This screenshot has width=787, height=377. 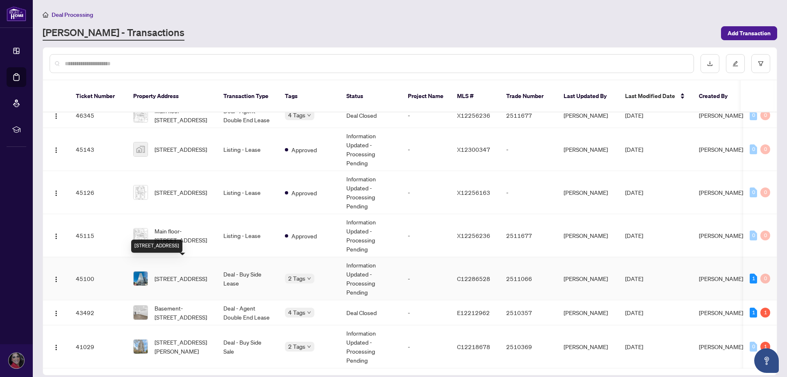 What do you see at coordinates (736, 64) in the screenshot?
I see `button: edit` at bounding box center [736, 64].